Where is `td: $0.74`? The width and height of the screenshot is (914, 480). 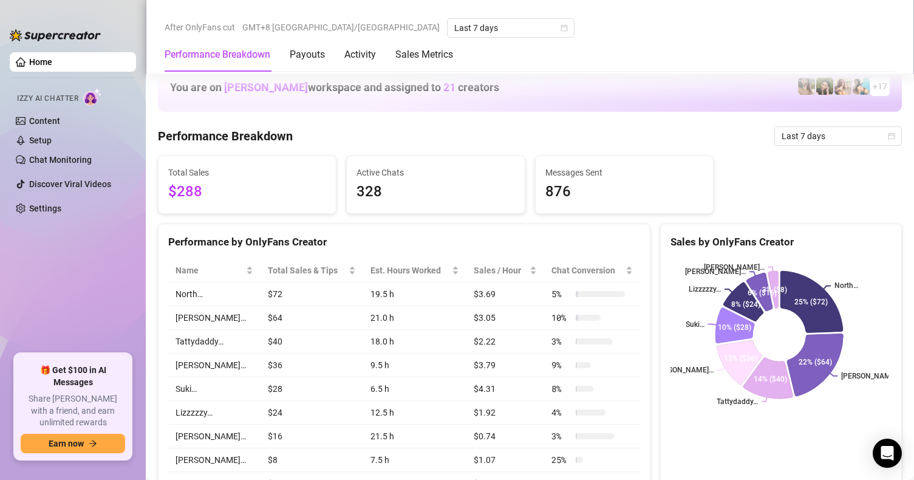 td: $0.74 is located at coordinates (506, 436).